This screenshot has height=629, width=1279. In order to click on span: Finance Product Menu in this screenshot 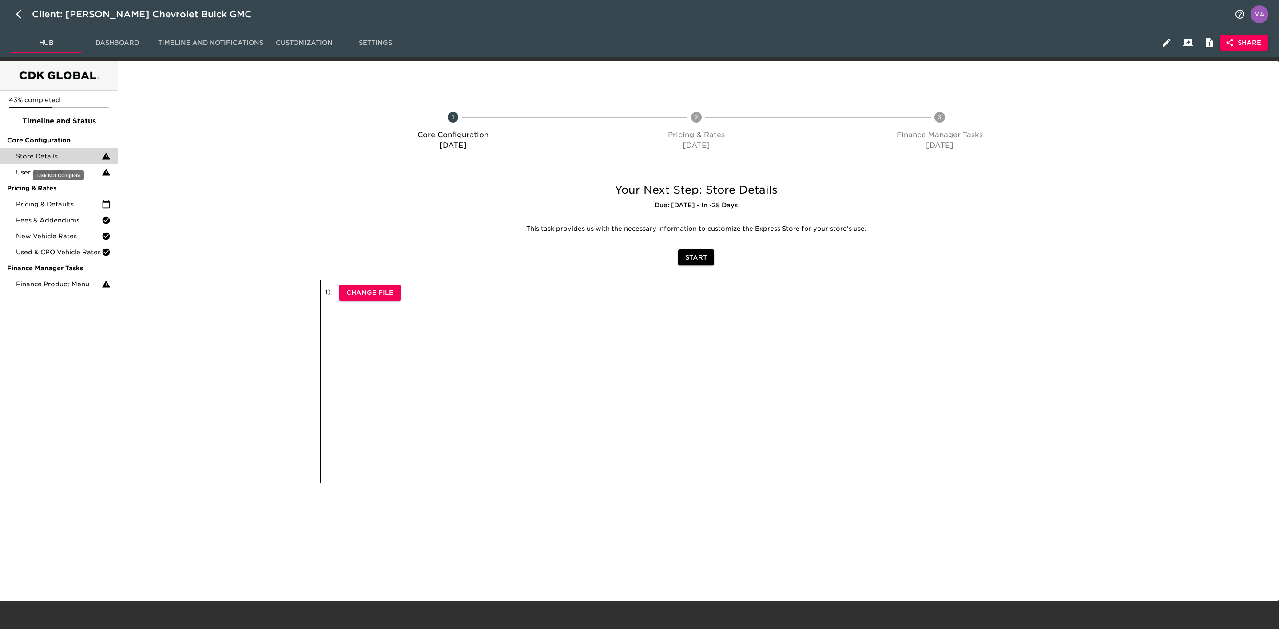, I will do `click(59, 284)`.